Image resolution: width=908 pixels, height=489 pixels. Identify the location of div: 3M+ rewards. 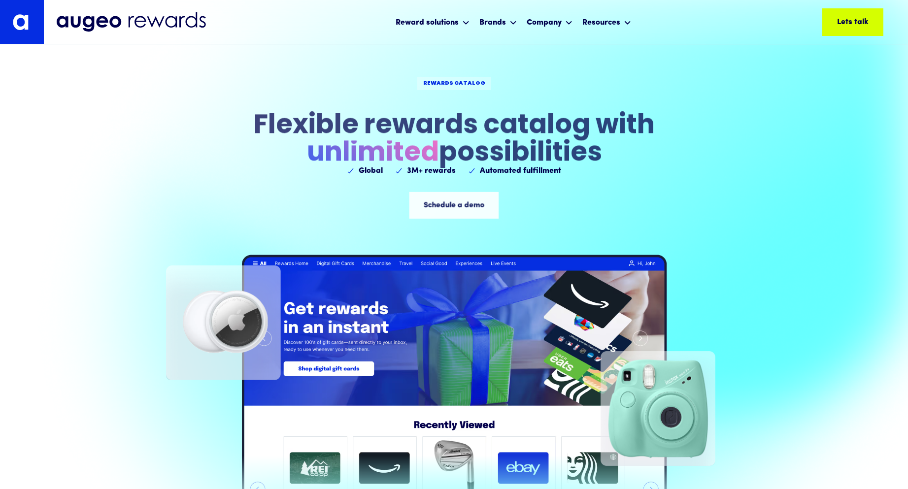
(431, 171).